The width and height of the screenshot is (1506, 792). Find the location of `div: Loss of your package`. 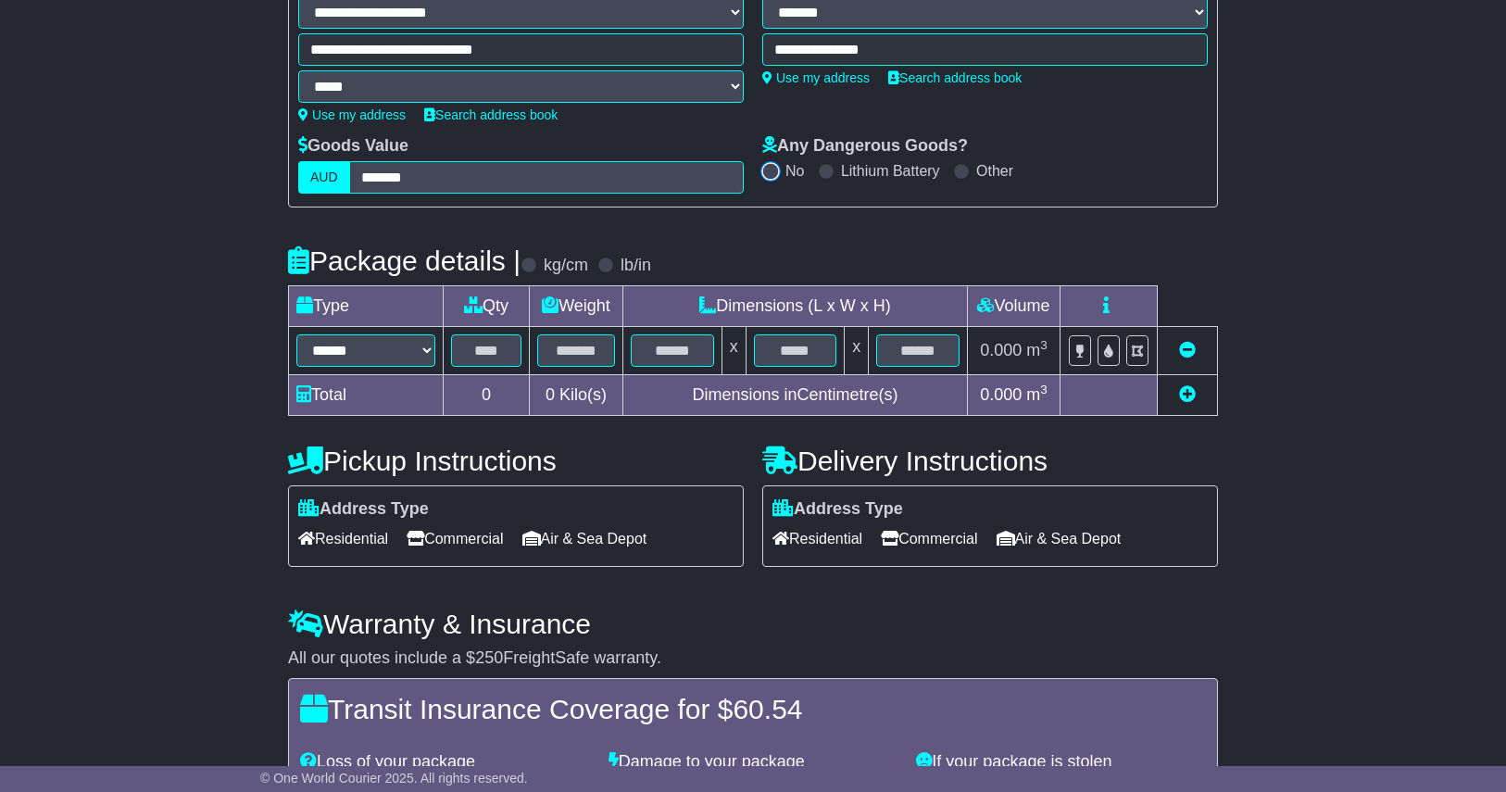

div: Loss of your package is located at coordinates (445, 762).